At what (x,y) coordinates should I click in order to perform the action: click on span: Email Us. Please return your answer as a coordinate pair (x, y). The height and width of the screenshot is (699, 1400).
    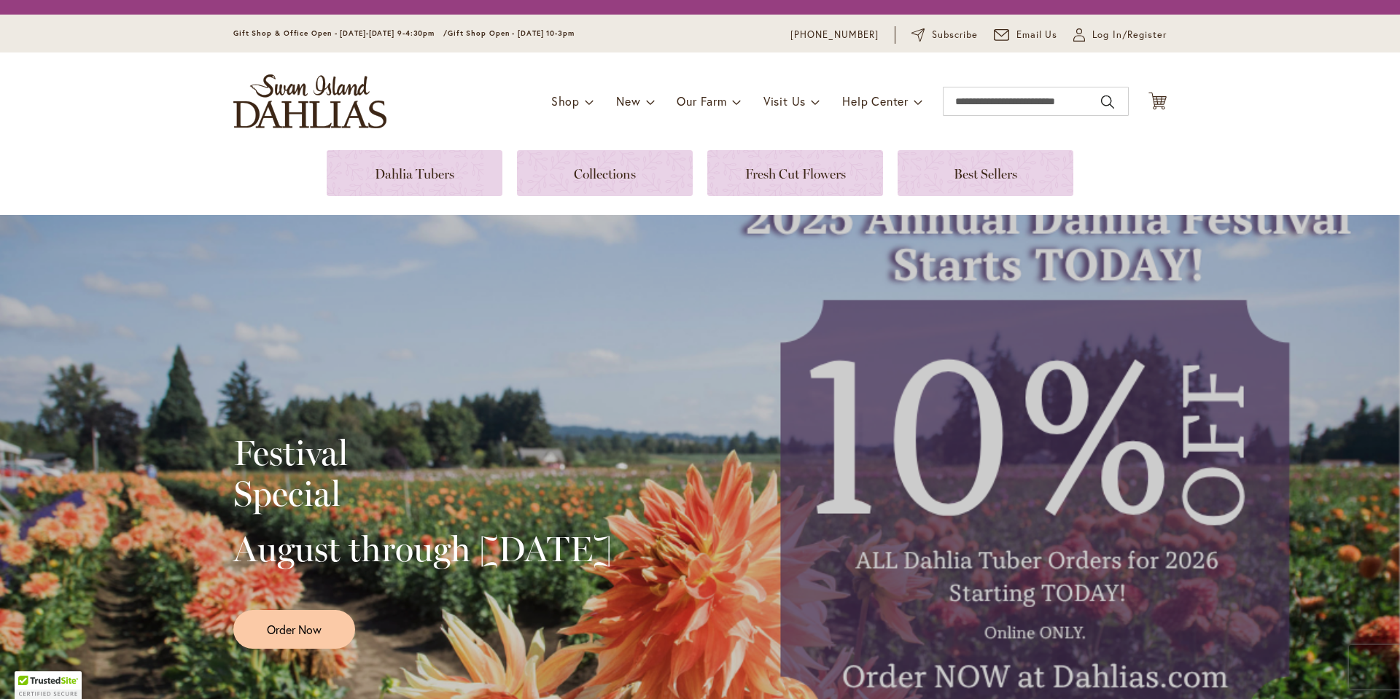
    Looking at the image, I should click on (1037, 35).